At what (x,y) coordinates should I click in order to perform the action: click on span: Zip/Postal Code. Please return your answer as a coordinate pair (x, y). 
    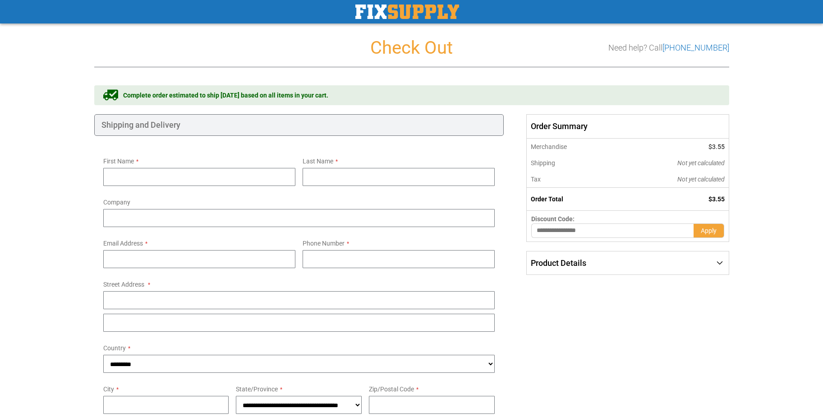
    Looking at the image, I should click on (391, 389).